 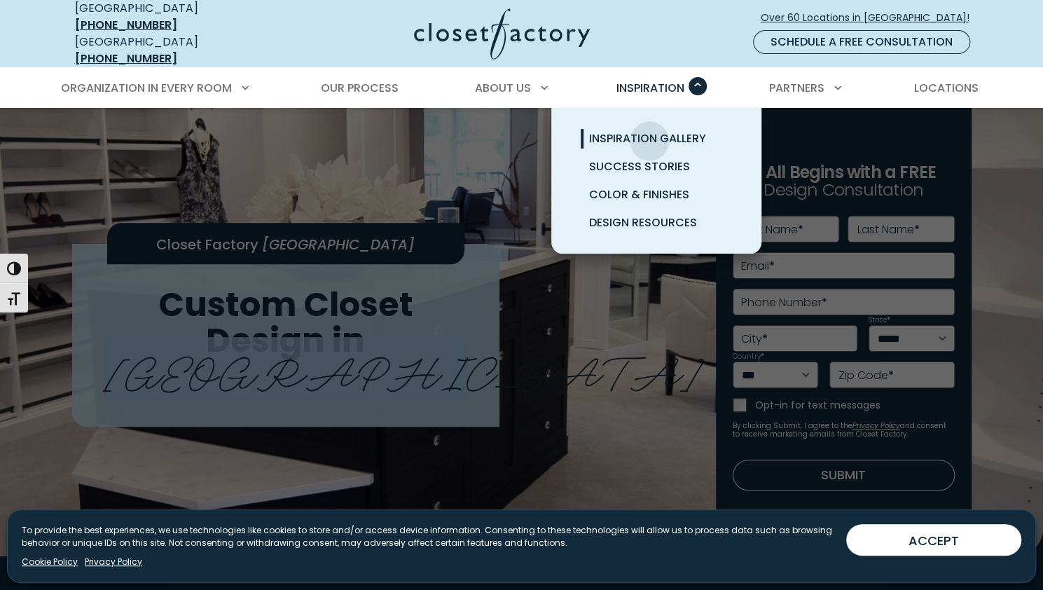 I want to click on p: To provide the best experiences, we use technologies like cookies to store and/or access device i..., so click(x=428, y=536).